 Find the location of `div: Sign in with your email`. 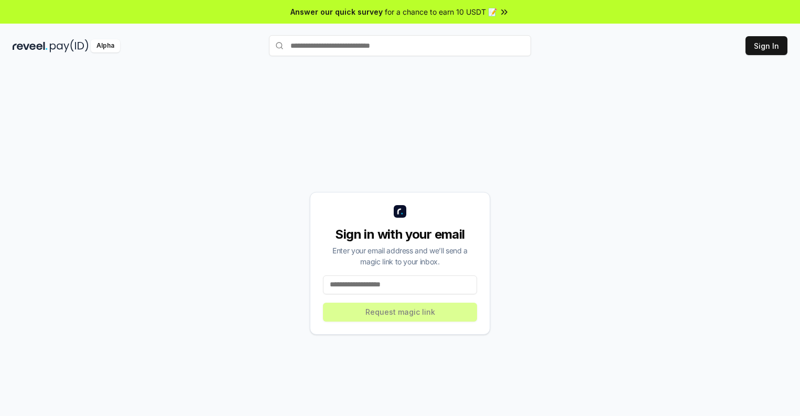

div: Sign in with your email is located at coordinates (400, 234).